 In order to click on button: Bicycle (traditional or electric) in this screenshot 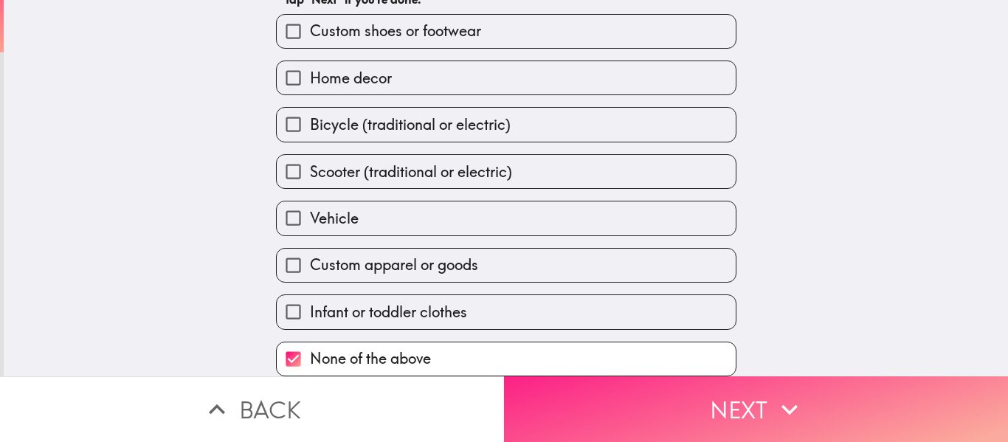, I will do `click(506, 124)`.